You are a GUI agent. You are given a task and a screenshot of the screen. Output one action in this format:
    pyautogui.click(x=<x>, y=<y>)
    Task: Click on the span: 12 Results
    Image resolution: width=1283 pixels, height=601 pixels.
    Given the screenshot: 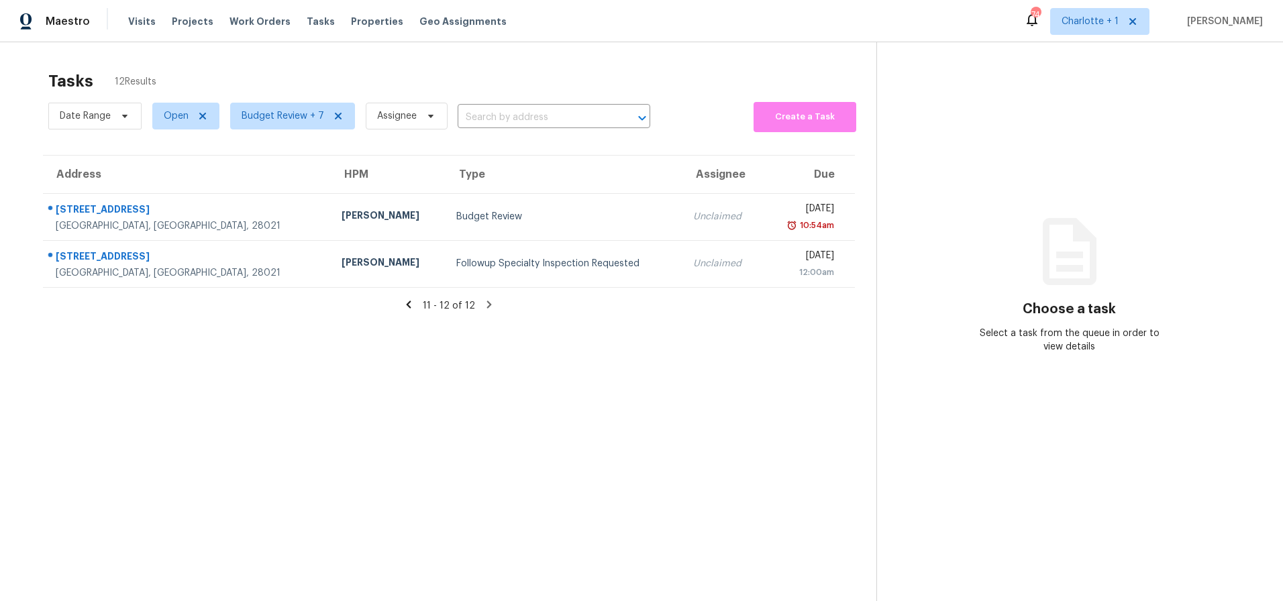 What is the action you would take?
    pyautogui.click(x=136, y=82)
    